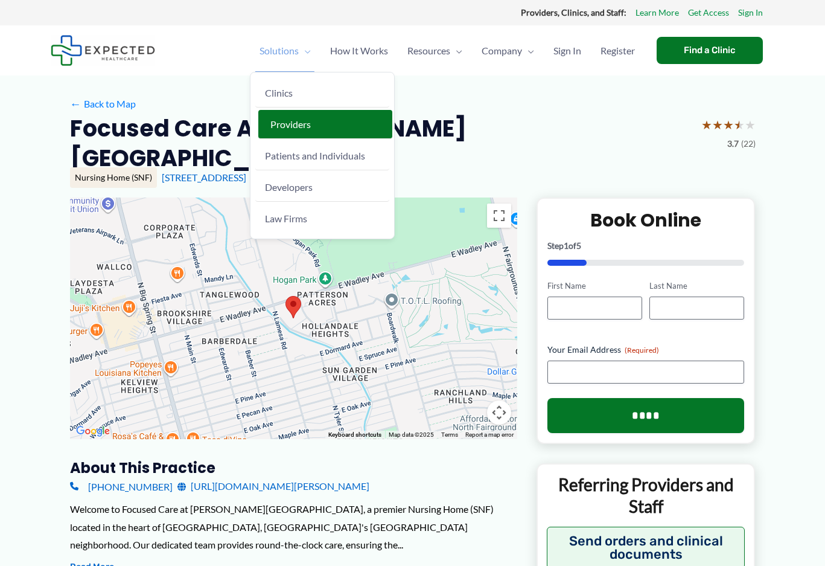  I want to click on span: Patients and Individuals, so click(315, 155).